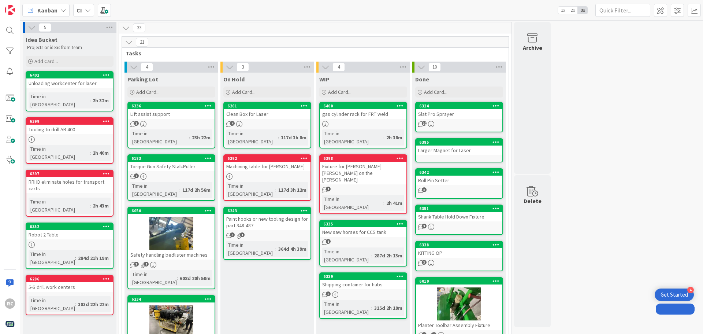  What do you see at coordinates (171, 163) in the screenshot?
I see `div: 6183Torque Gun Safety StalkPuller` at bounding box center [171, 163].